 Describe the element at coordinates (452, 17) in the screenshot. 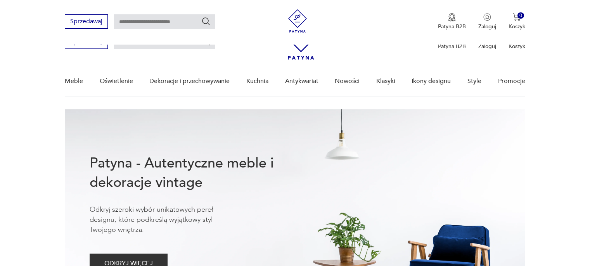

I see `img: Ikona medalu` at that location.